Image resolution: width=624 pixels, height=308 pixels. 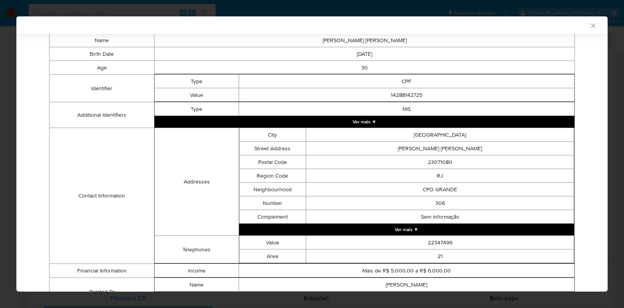 What do you see at coordinates (272, 203) in the screenshot?
I see `td: Number` at bounding box center [272, 203].